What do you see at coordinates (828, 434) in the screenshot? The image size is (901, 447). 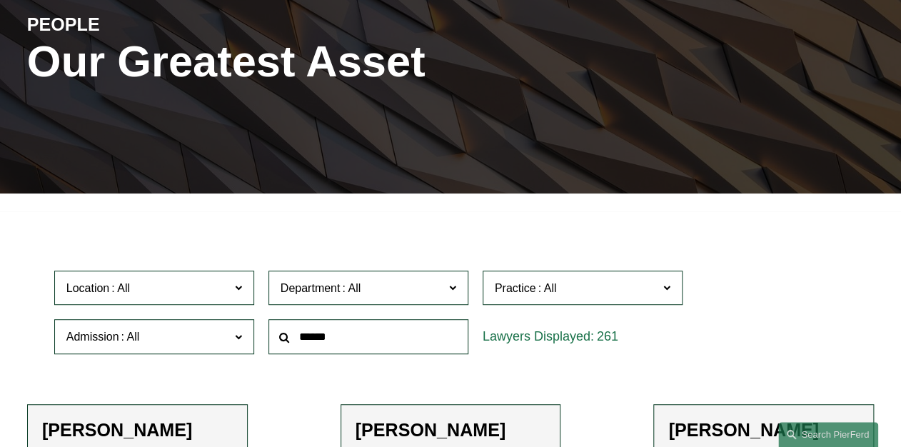 I see `a: Search this site` at bounding box center [828, 434].